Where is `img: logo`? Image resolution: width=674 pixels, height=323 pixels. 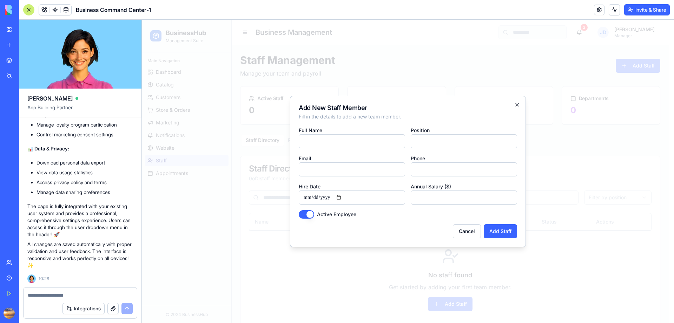
img: logo is located at coordinates (27, 10).